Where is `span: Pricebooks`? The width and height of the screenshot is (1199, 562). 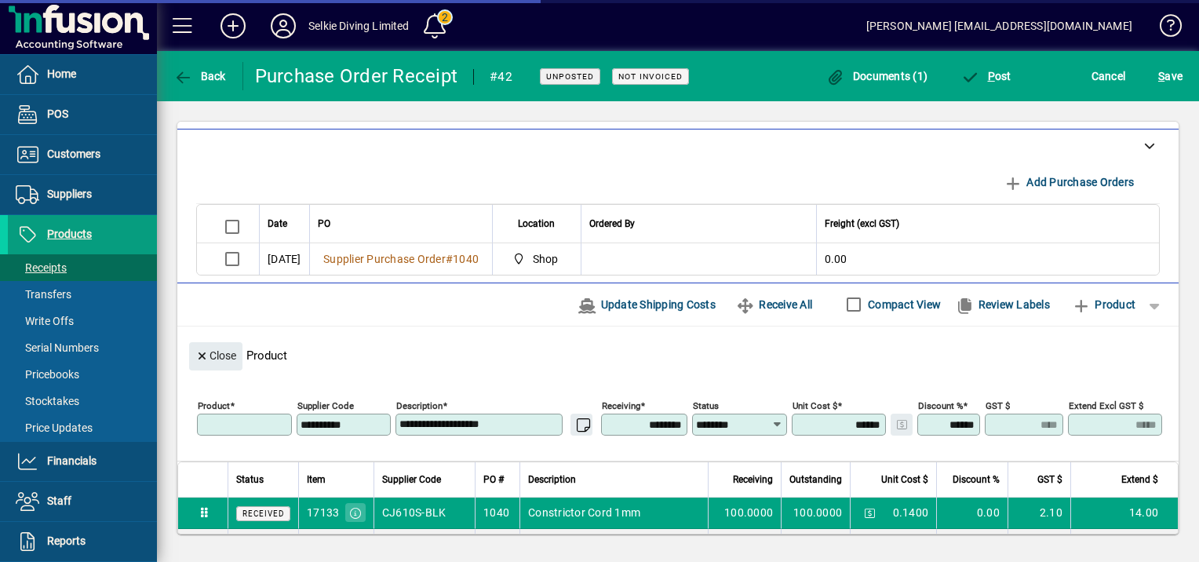 span: Pricebooks is located at coordinates (47, 374).